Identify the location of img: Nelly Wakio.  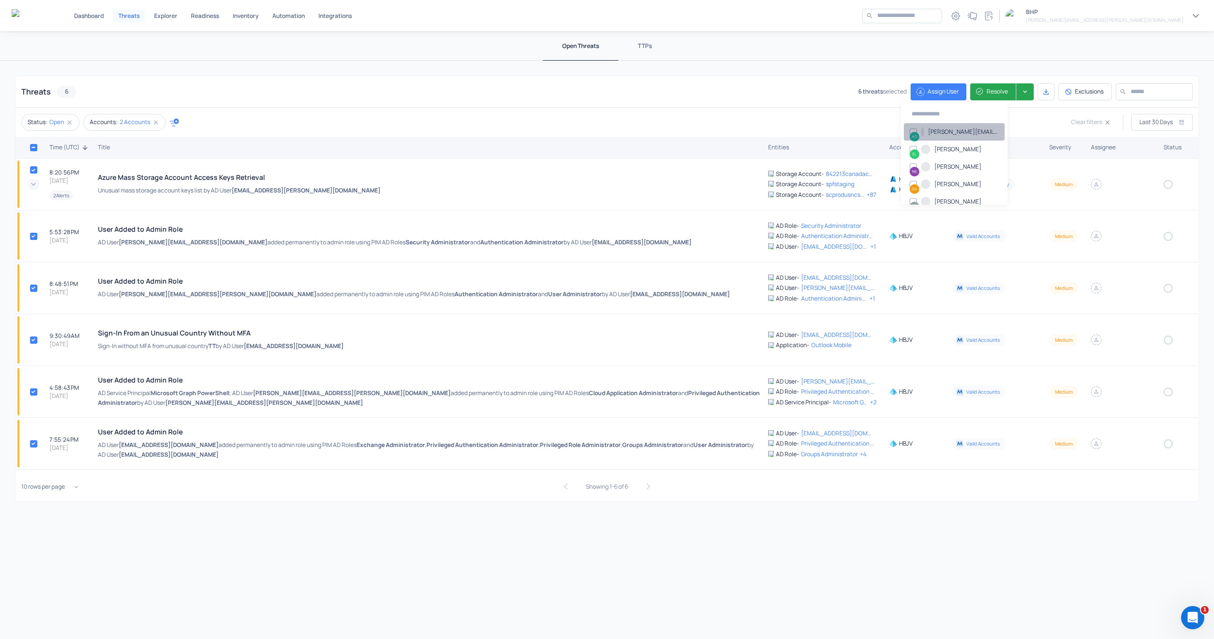
(915, 172).